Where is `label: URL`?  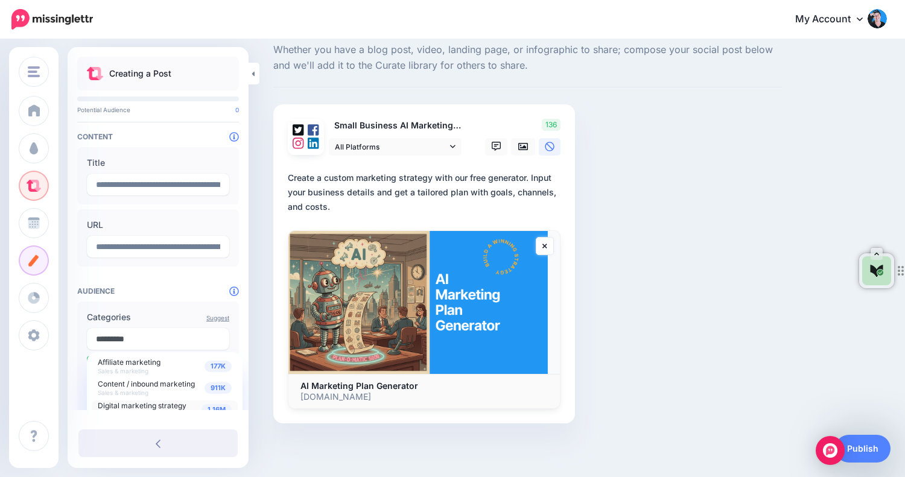 label: URL is located at coordinates (158, 225).